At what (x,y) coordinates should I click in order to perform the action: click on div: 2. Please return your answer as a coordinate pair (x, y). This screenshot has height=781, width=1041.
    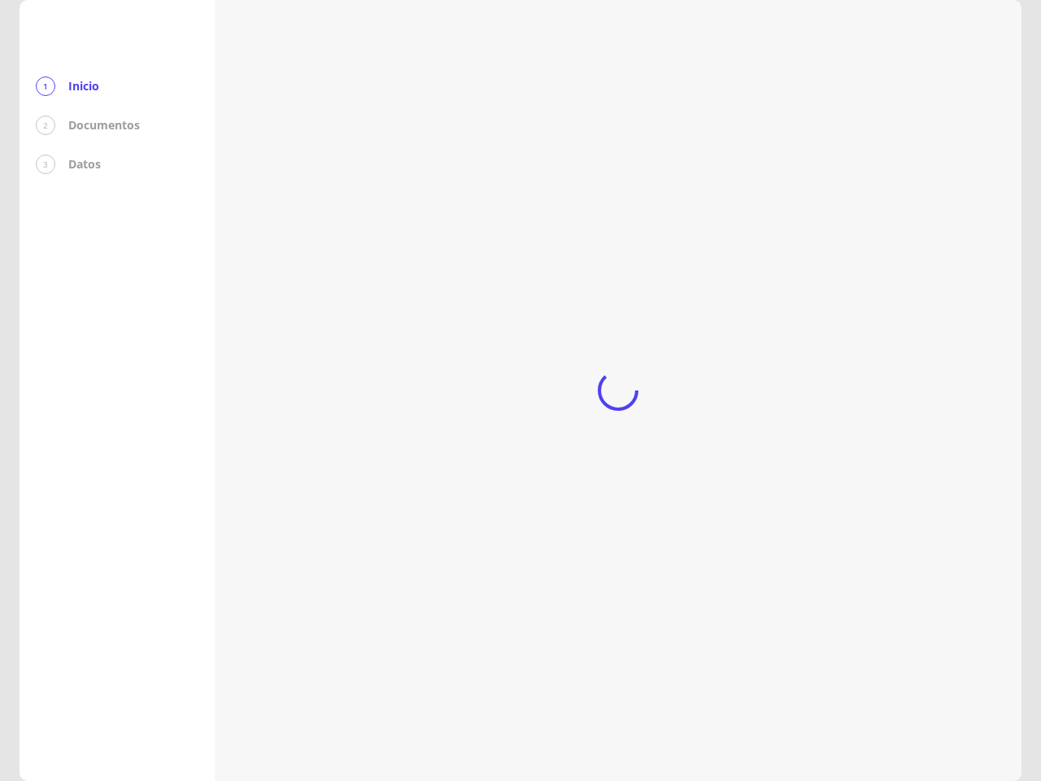
    Looking at the image, I should click on (46, 125).